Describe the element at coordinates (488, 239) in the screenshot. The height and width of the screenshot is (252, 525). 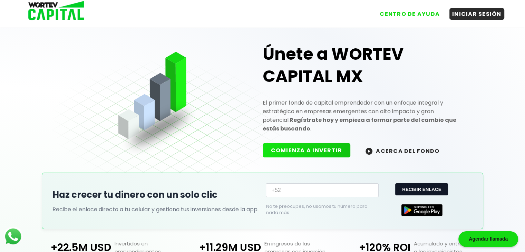
I see `div: Agendar llamada` at that location.